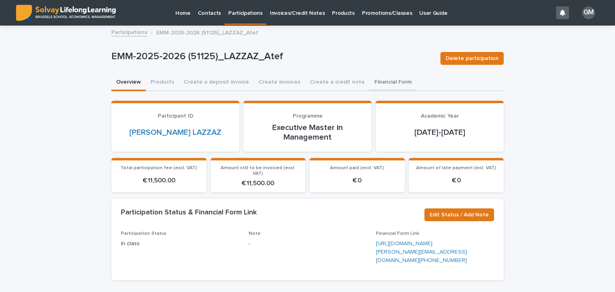 The width and height of the screenshot is (615, 292). I want to click on h2: Participation Status & Financial Form Link, so click(188, 213).